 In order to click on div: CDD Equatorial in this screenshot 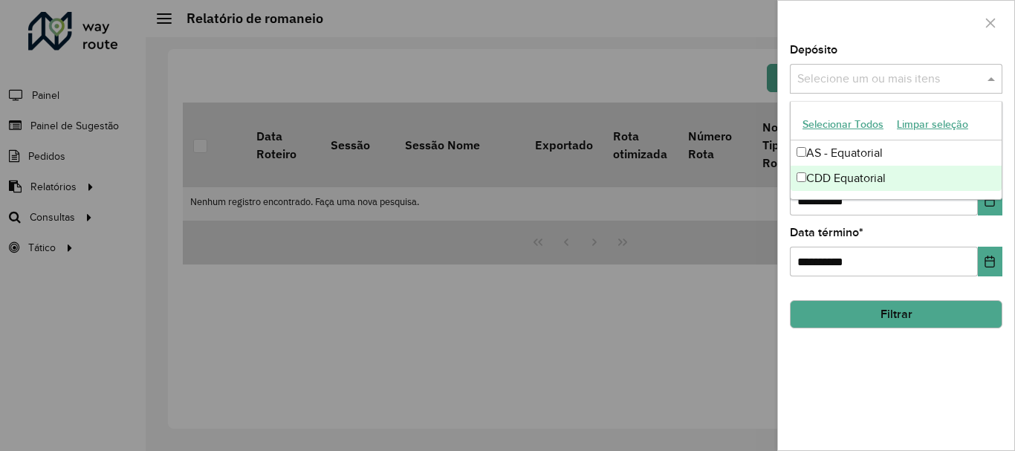, I will do `click(896, 178)`.